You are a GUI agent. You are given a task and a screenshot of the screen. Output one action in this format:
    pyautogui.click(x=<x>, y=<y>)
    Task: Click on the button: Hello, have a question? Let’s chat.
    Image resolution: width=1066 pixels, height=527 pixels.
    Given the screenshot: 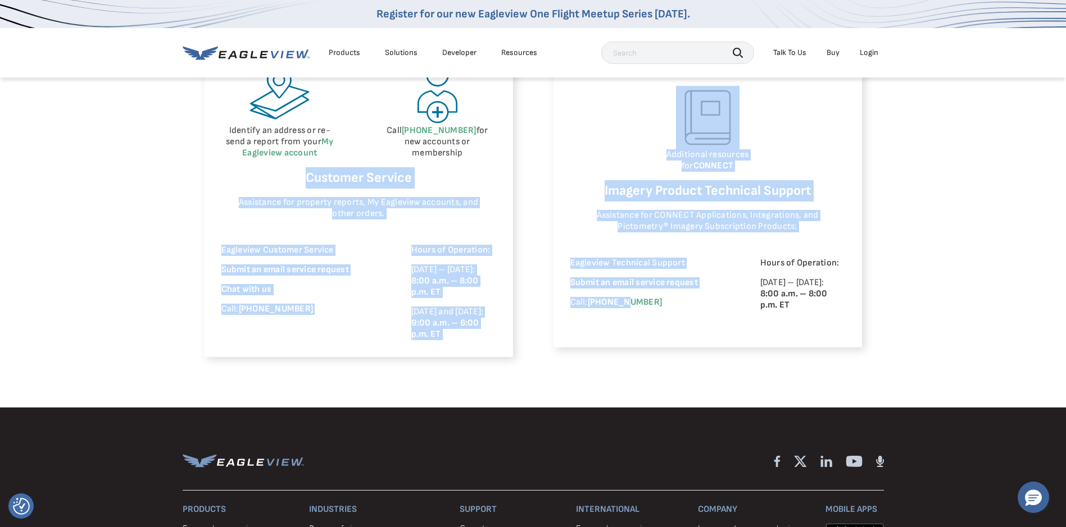 What is the action you would take?
    pyautogui.click(x=1033, y=498)
    